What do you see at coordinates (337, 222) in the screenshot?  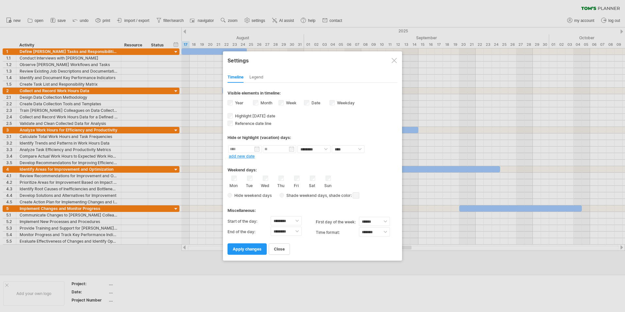 I see `label: first day of the week:` at bounding box center [337, 222].